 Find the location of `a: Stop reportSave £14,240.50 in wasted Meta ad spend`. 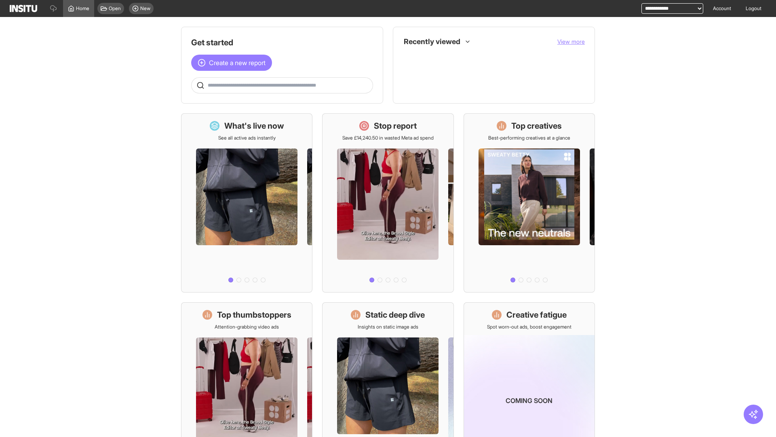

a: Stop reportSave £14,240.50 in wasted Meta ad spend is located at coordinates (388, 203).